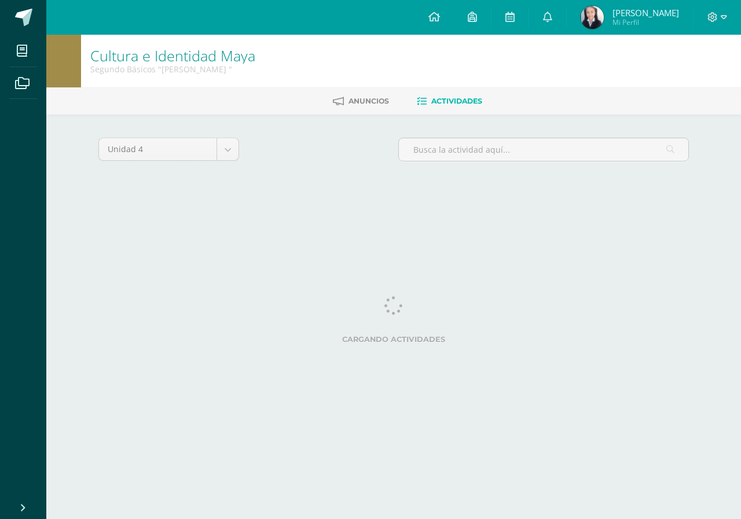 This screenshot has height=519, width=741. What do you see at coordinates (646, 22) in the screenshot?
I see `span: Mi Perfil` at bounding box center [646, 22].